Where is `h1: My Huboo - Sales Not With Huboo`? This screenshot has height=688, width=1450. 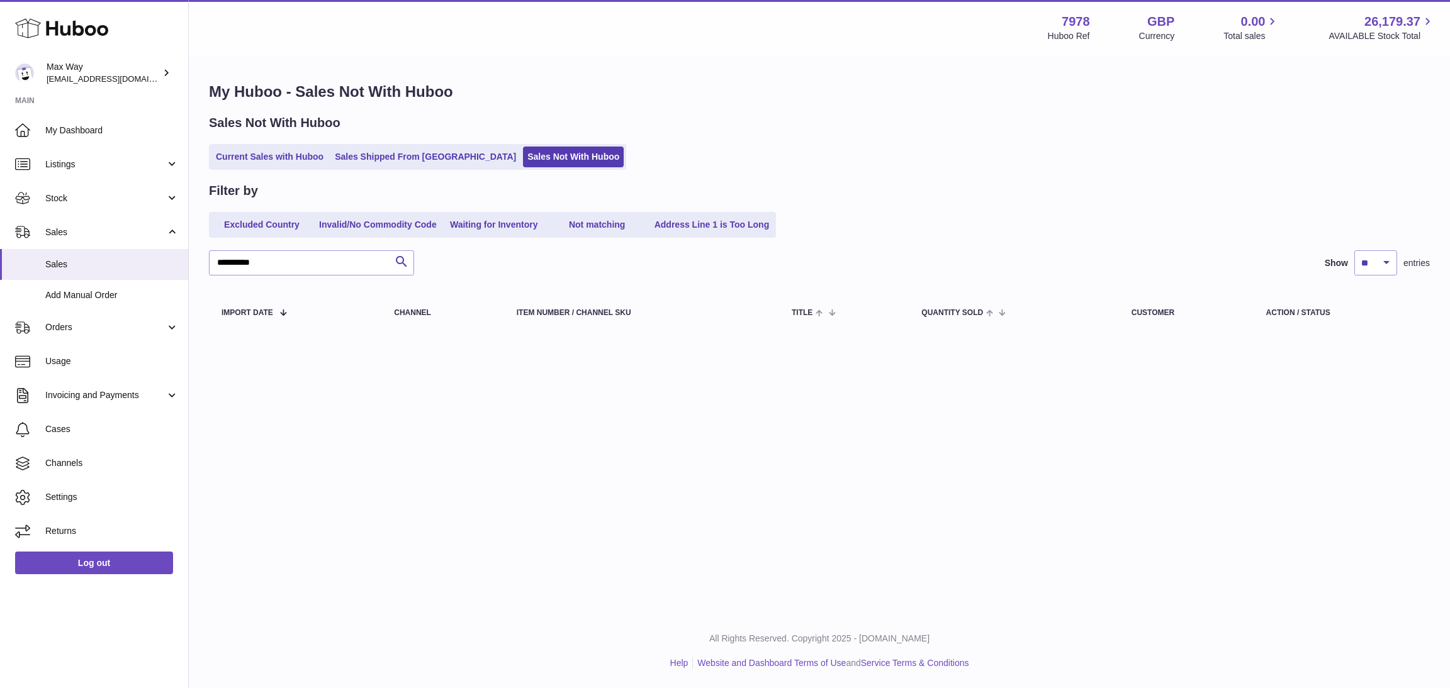 h1: My Huboo - Sales Not With Huboo is located at coordinates (819, 92).